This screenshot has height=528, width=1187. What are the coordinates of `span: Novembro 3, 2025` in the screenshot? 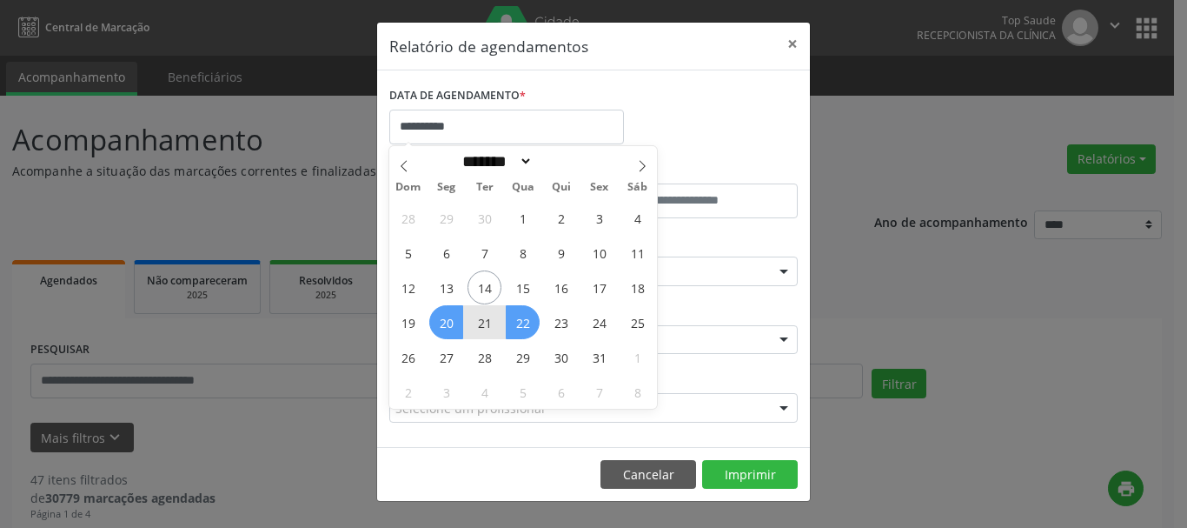 It's located at (446, 391).